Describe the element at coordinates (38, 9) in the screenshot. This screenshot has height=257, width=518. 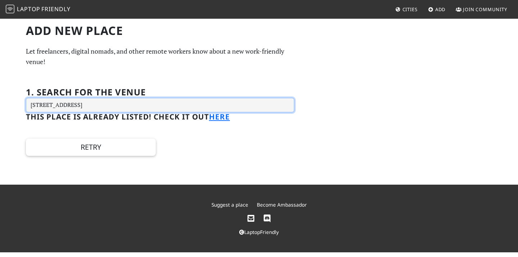
I see `a: LaptopFriendly LaptopFriendly` at that location.